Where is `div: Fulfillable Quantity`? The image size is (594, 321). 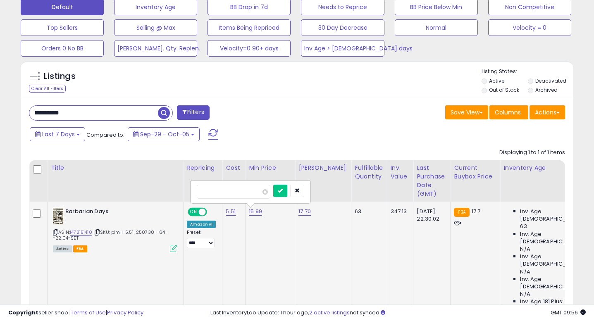
div: Fulfillable Quantity is located at coordinates (369, 172).